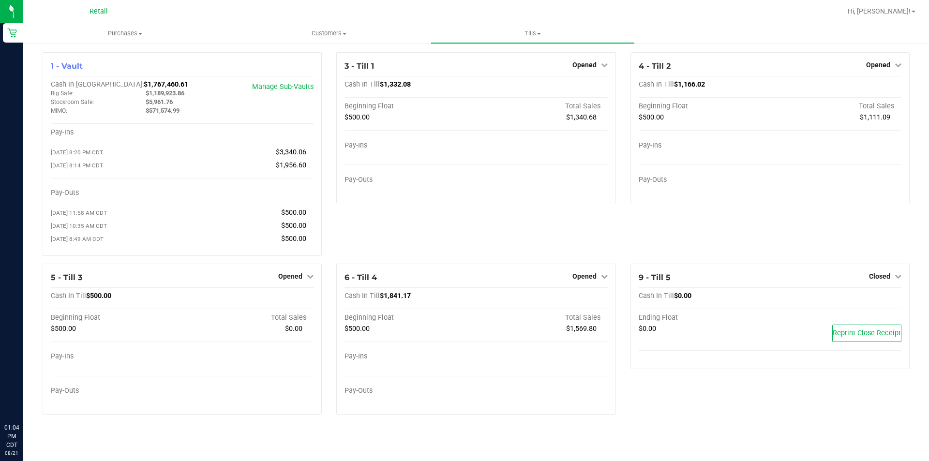 The height and width of the screenshot is (461, 929). I want to click on span: Closed, so click(880, 276).